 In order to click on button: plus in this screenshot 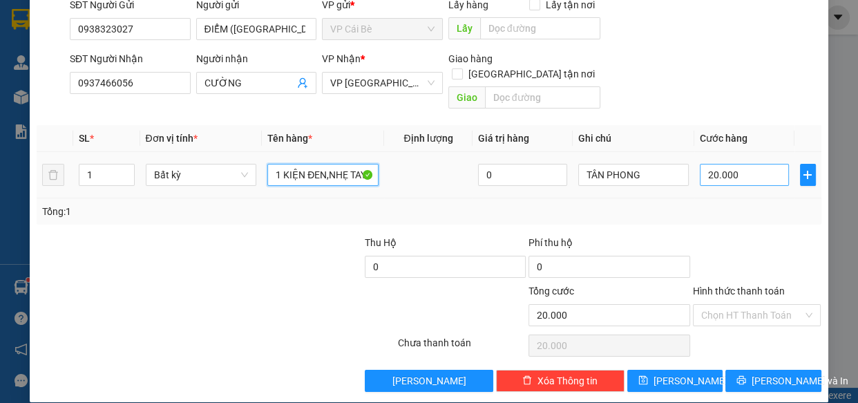, I will do `click(808, 175)`.